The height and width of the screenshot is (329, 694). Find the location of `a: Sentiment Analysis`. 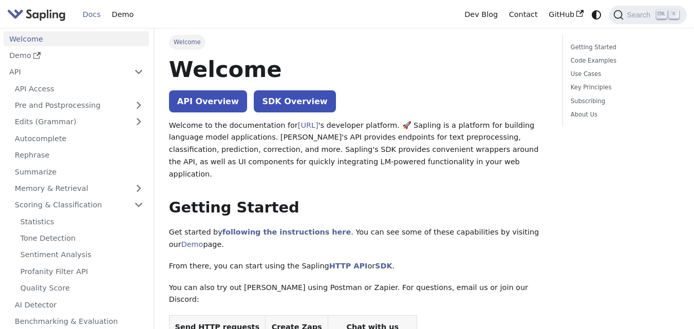

a: Sentiment Analysis is located at coordinates (82, 255).